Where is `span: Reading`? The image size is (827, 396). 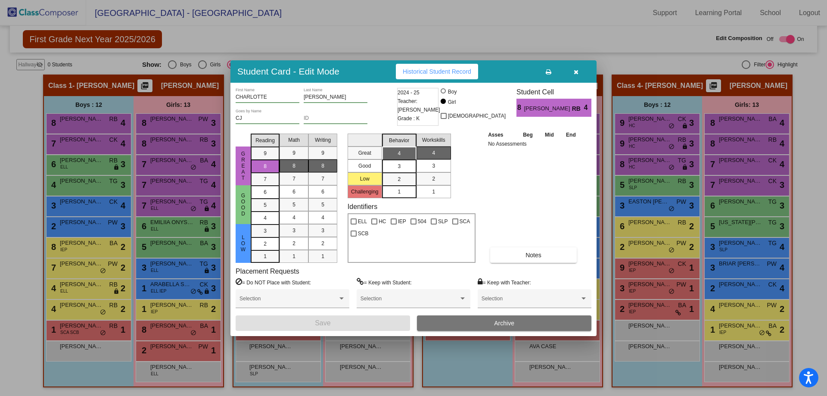
span: Reading is located at coordinates (265, 140).